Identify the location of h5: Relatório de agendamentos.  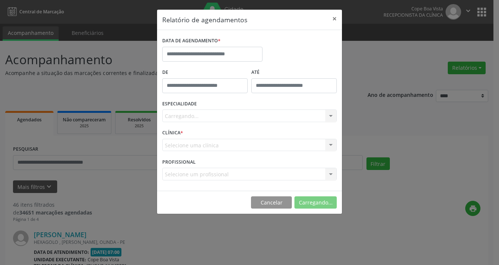
(204, 20).